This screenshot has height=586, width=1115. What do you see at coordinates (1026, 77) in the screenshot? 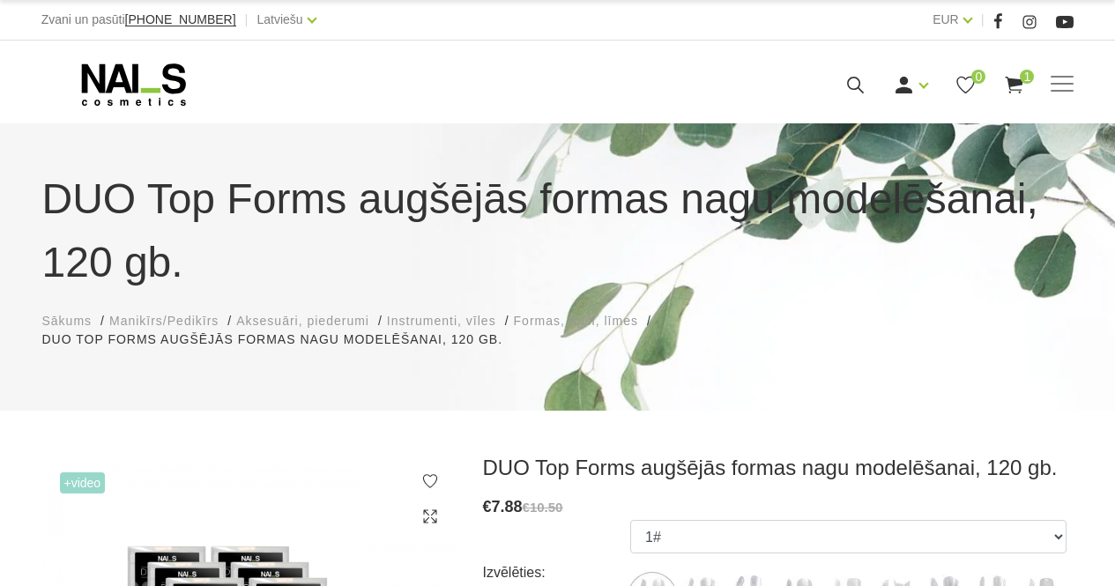
I see `span: 1` at bounding box center [1026, 77].